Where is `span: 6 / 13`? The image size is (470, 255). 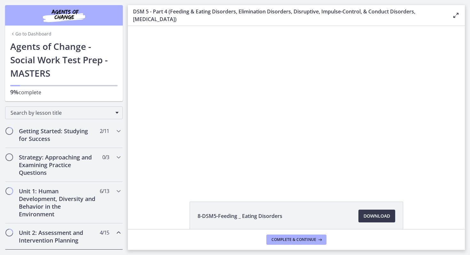
span: 6 / 13 is located at coordinates (104, 191).